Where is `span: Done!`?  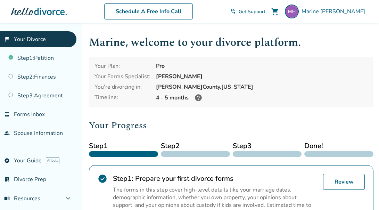 span: Done! is located at coordinates (339, 146).